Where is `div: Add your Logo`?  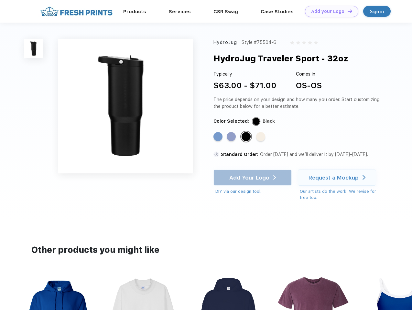 div: Add your Logo is located at coordinates (327, 11).